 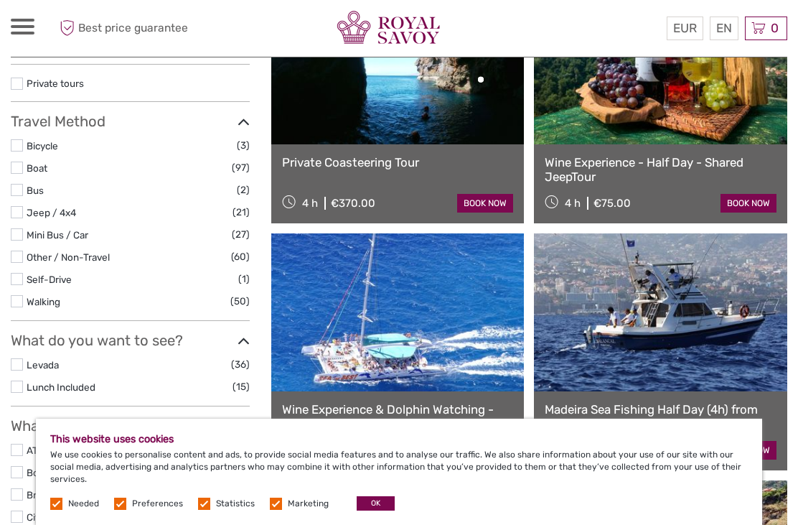 I want to click on h3: What do you want to do?, so click(x=130, y=426).